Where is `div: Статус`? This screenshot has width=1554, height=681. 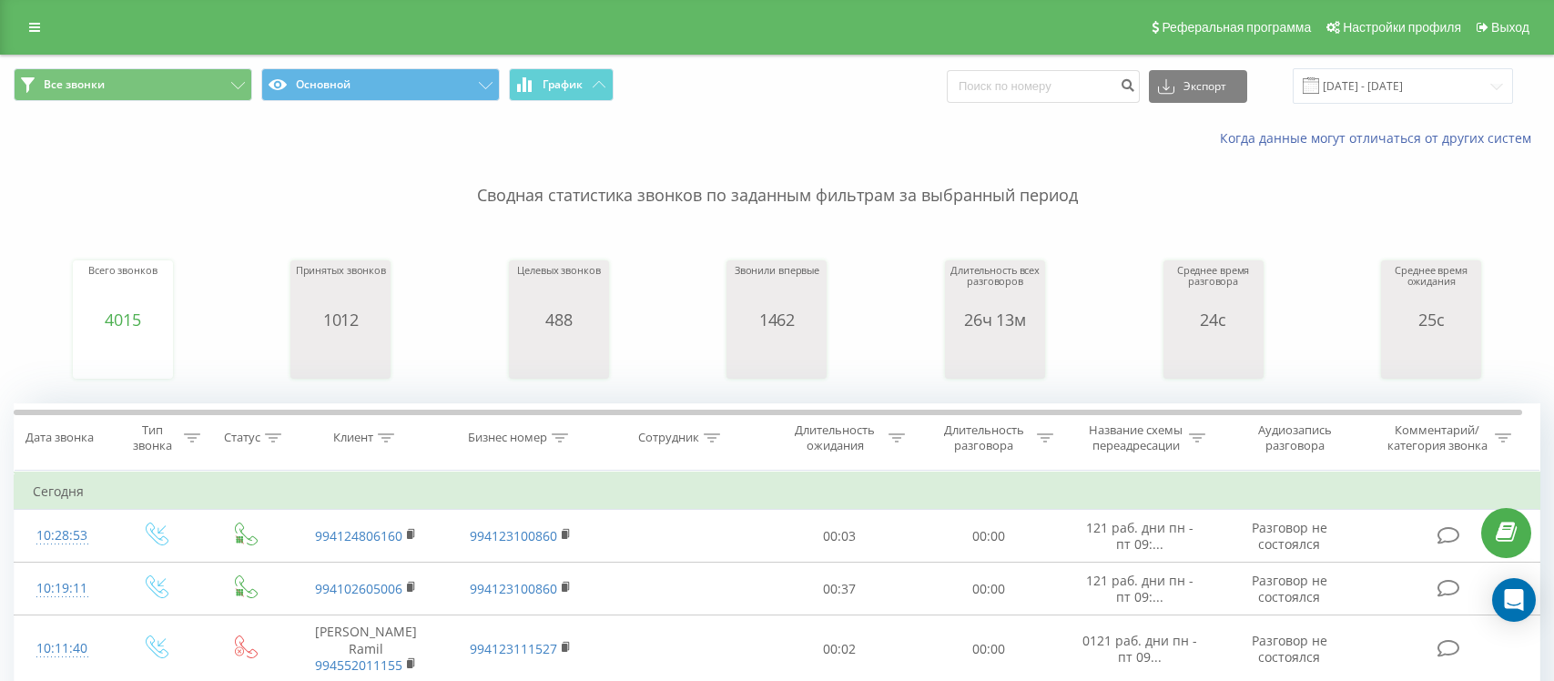 div: Статус is located at coordinates (242, 438).